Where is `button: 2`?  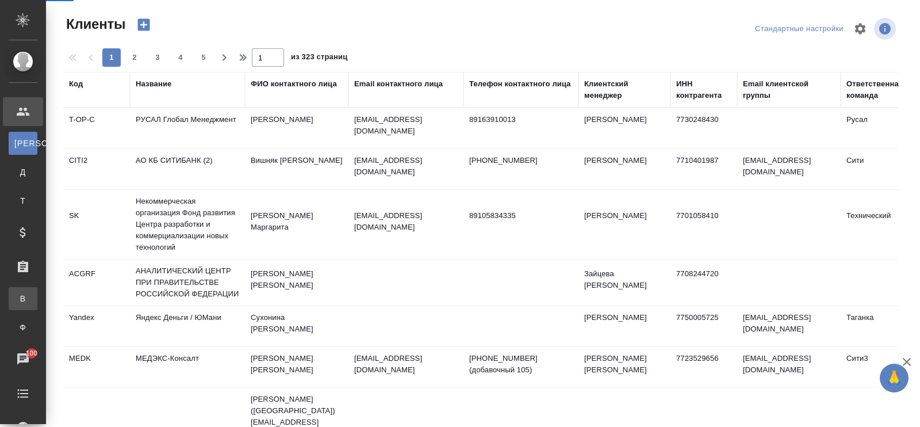 button: 2 is located at coordinates (135, 58).